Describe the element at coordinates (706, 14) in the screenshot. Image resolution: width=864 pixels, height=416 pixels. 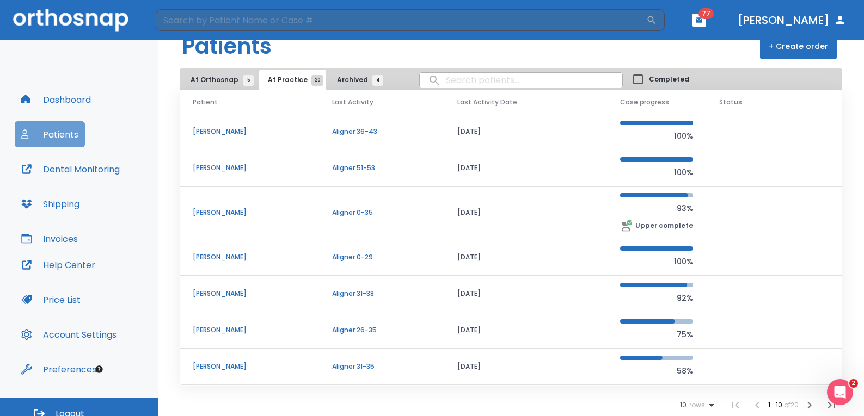
I see `span: 77` at that location.